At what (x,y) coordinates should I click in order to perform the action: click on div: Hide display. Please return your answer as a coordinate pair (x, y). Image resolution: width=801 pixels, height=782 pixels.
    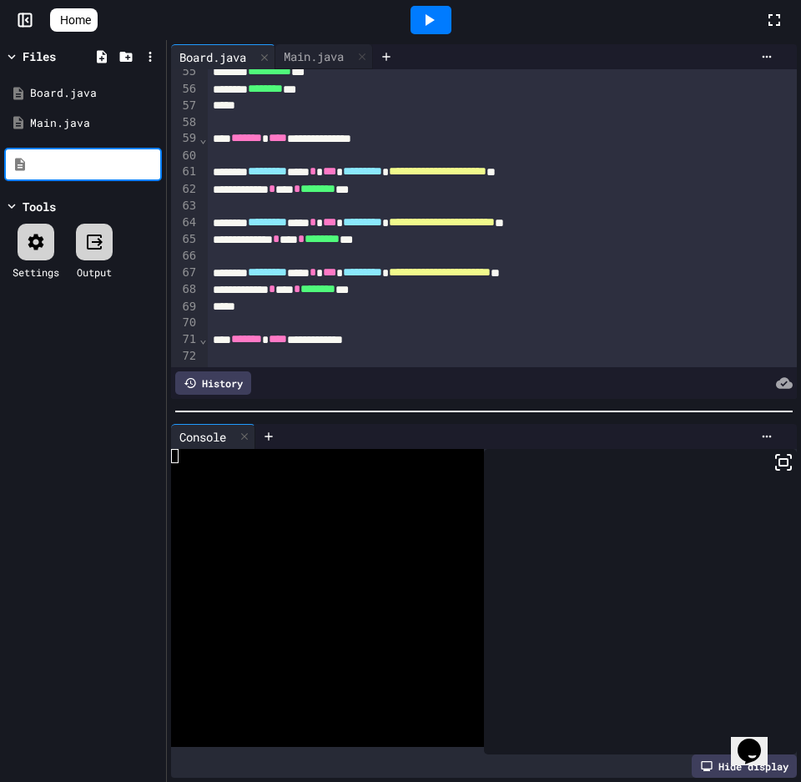
    Looking at the image, I should click on (744, 766).